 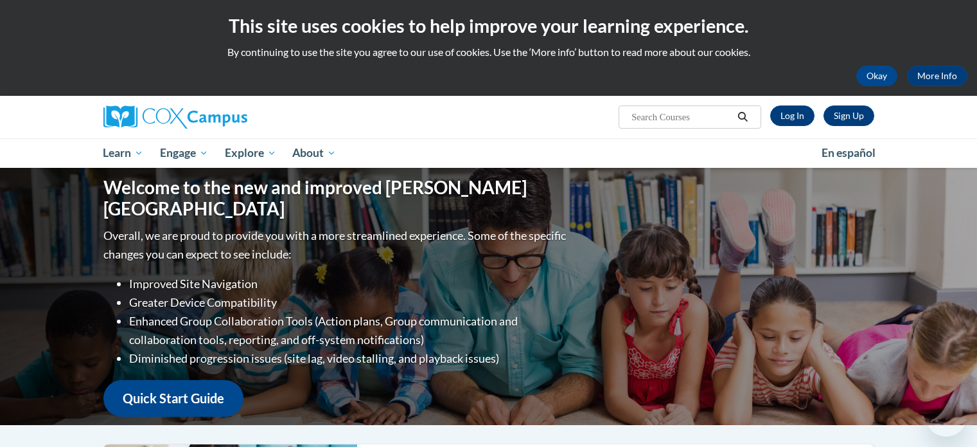 I want to click on a: En español, so click(x=849, y=153).